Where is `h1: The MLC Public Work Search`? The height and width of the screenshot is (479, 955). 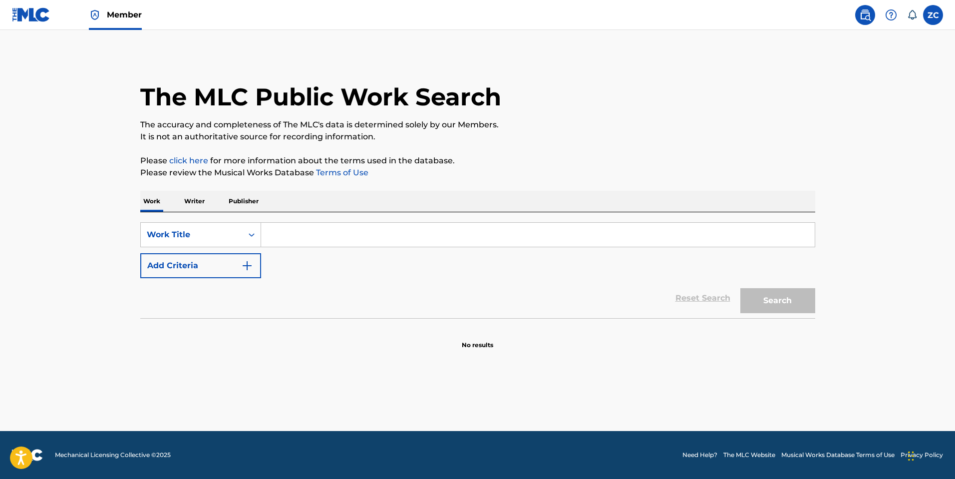 h1: The MLC Public Work Search is located at coordinates (321, 97).